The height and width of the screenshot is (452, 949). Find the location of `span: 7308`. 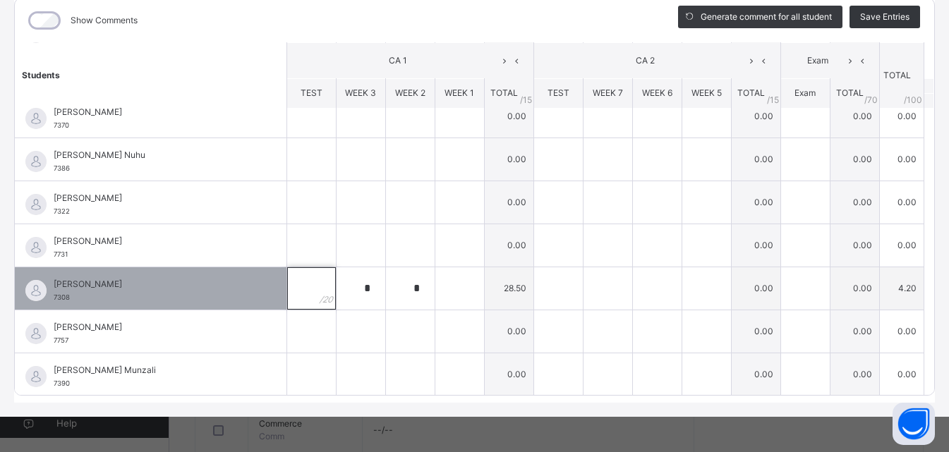

span: 7308 is located at coordinates (61, 297).